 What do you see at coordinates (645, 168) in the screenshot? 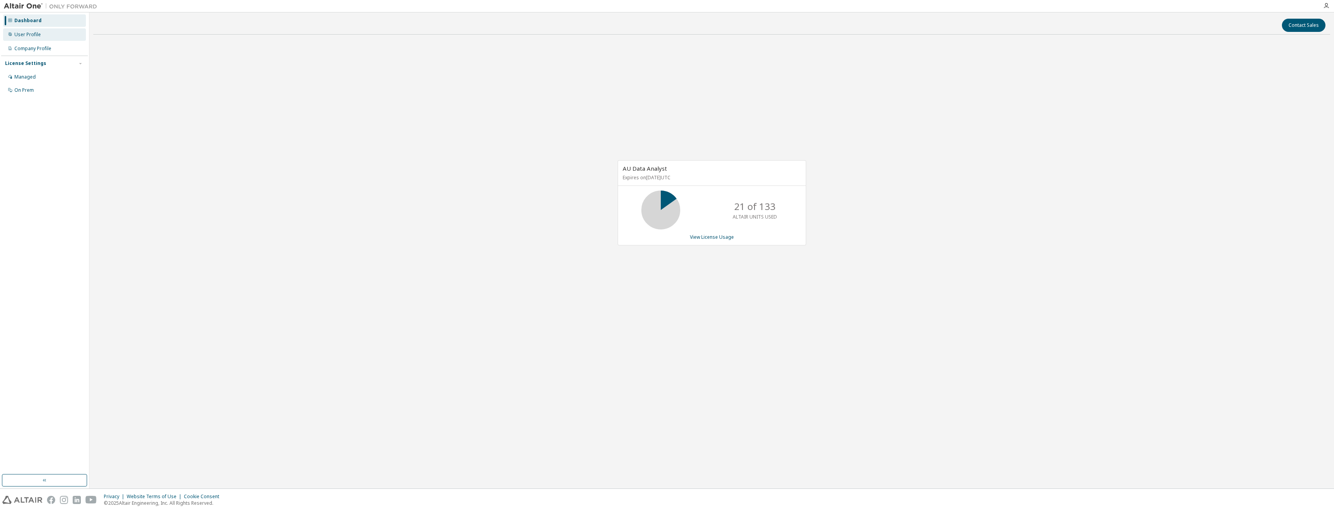
I see `span: AU Data Analyst` at bounding box center [645, 168].